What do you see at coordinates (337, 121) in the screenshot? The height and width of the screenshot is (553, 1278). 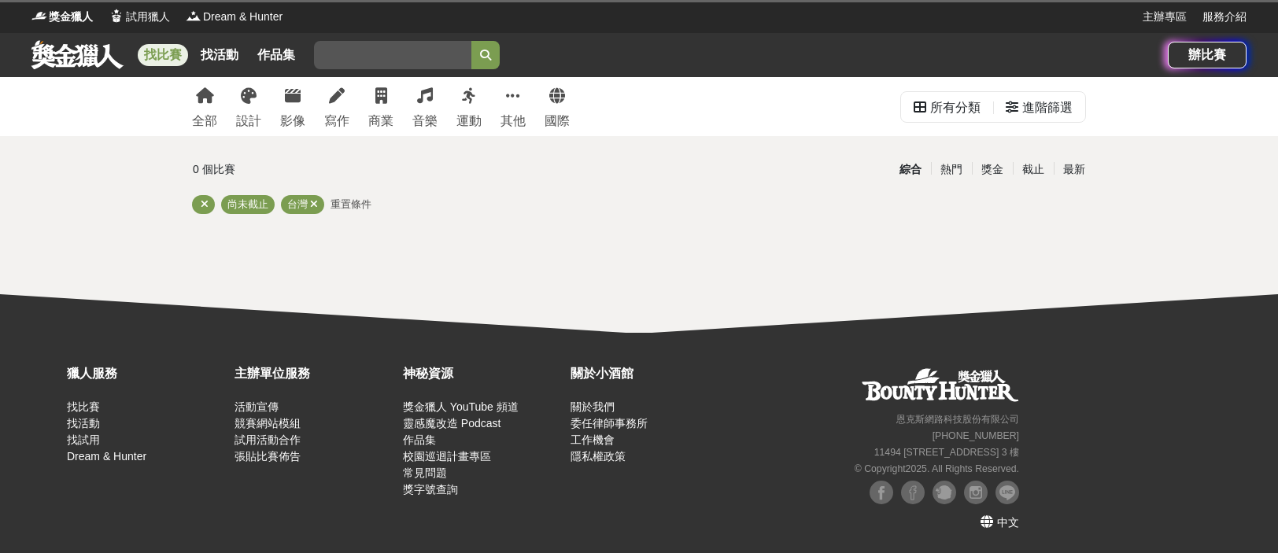 I see `div: 寫作` at bounding box center [337, 121].